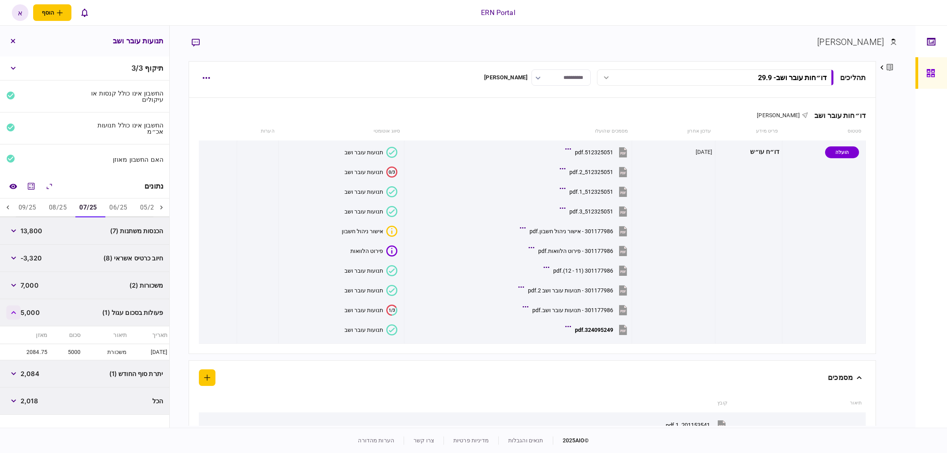 The image size is (947, 453). Describe the element at coordinates (853, 77) in the screenshot. I see `div: תהליכים` at that location.